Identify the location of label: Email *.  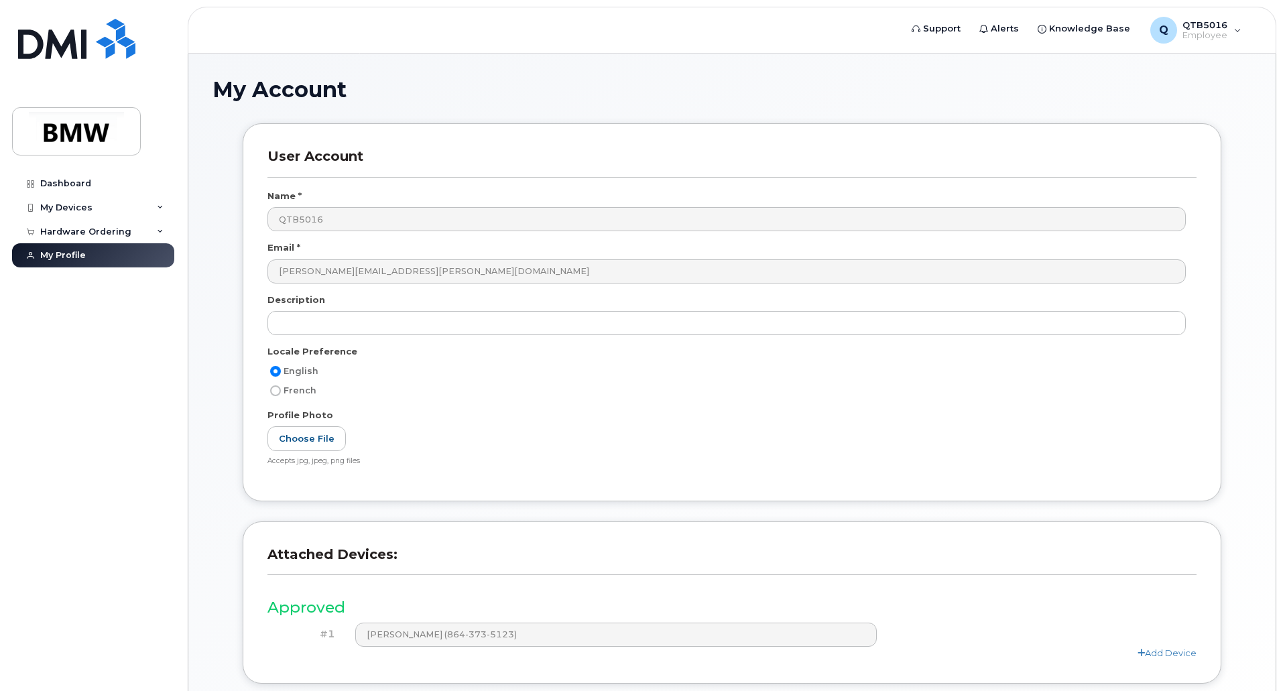
(284, 247).